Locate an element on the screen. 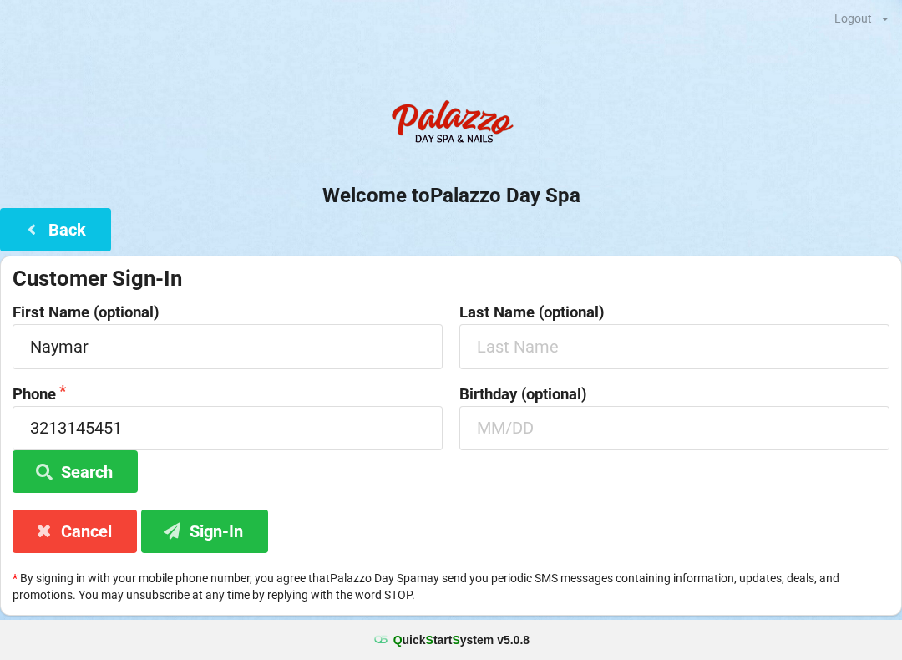 This screenshot has width=902, height=660. label: Birthday (optional) is located at coordinates (674, 394).